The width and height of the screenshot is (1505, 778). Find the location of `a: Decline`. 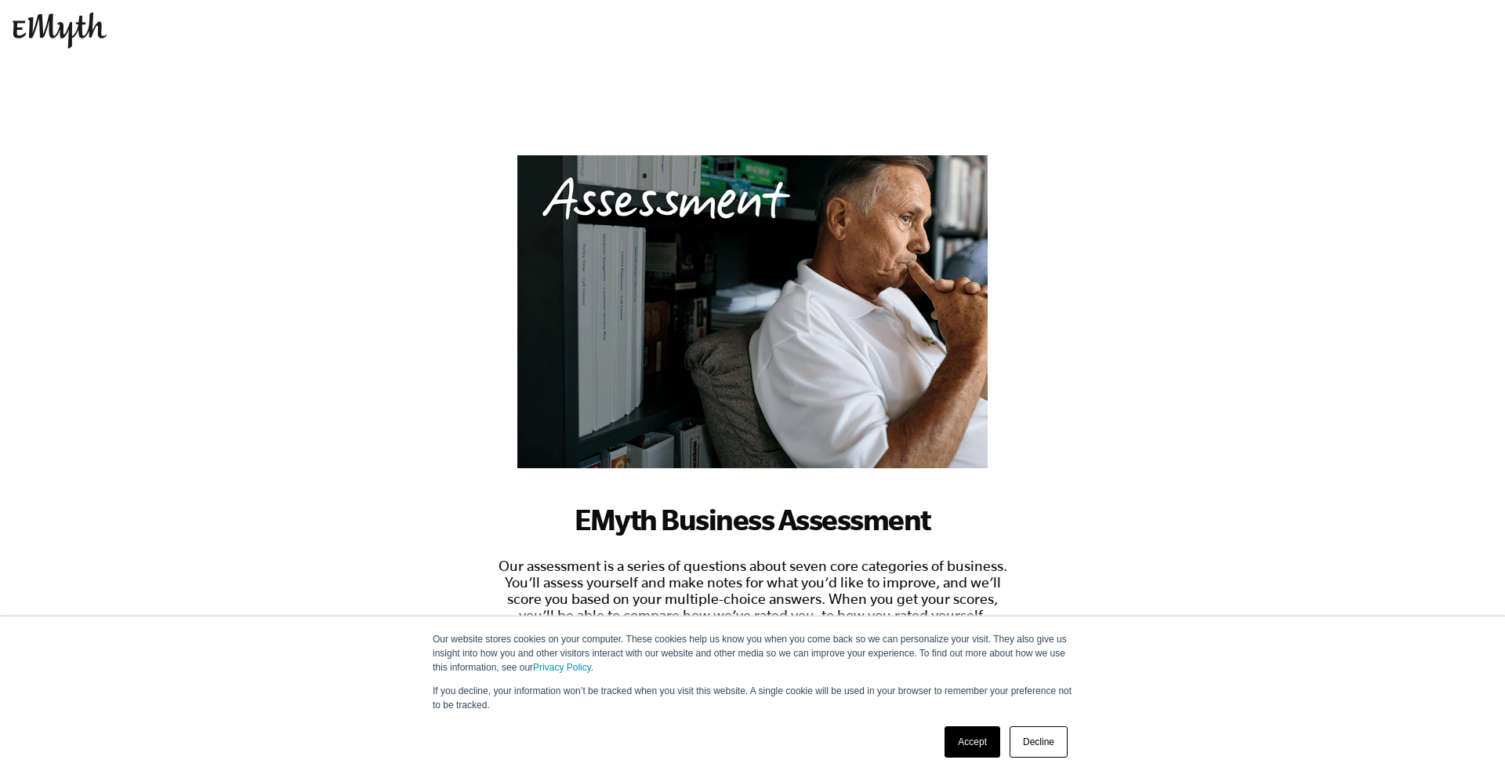

a: Decline is located at coordinates (1039, 742).